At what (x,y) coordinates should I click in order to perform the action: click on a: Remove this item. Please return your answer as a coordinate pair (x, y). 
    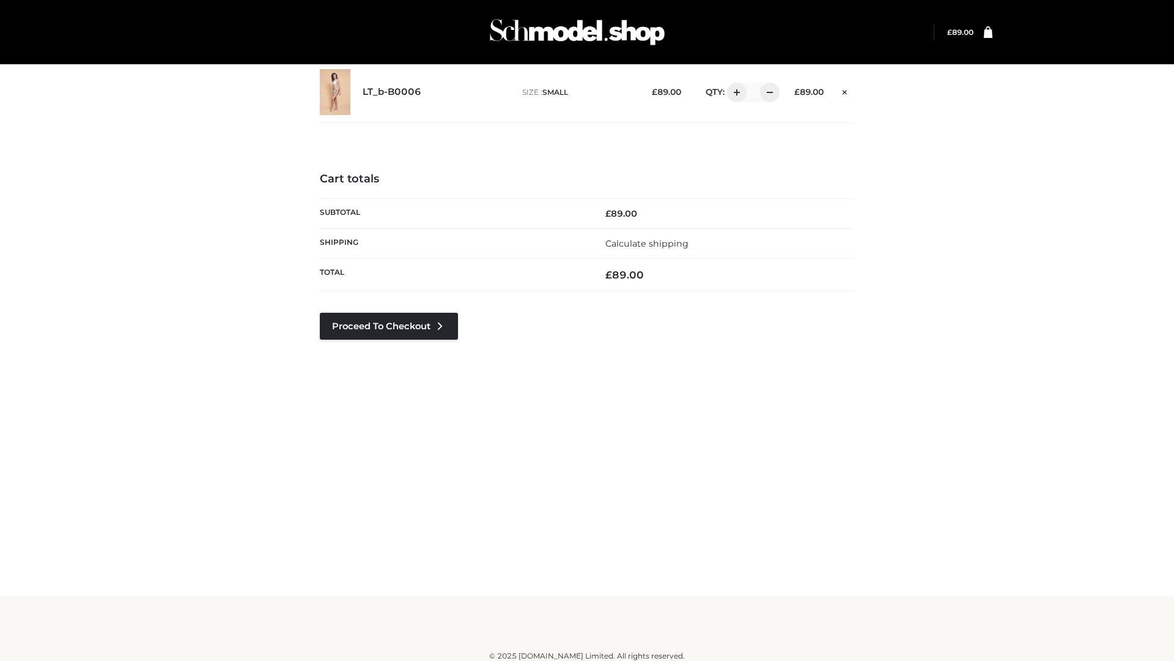
    Looking at the image, I should click on (845, 91).